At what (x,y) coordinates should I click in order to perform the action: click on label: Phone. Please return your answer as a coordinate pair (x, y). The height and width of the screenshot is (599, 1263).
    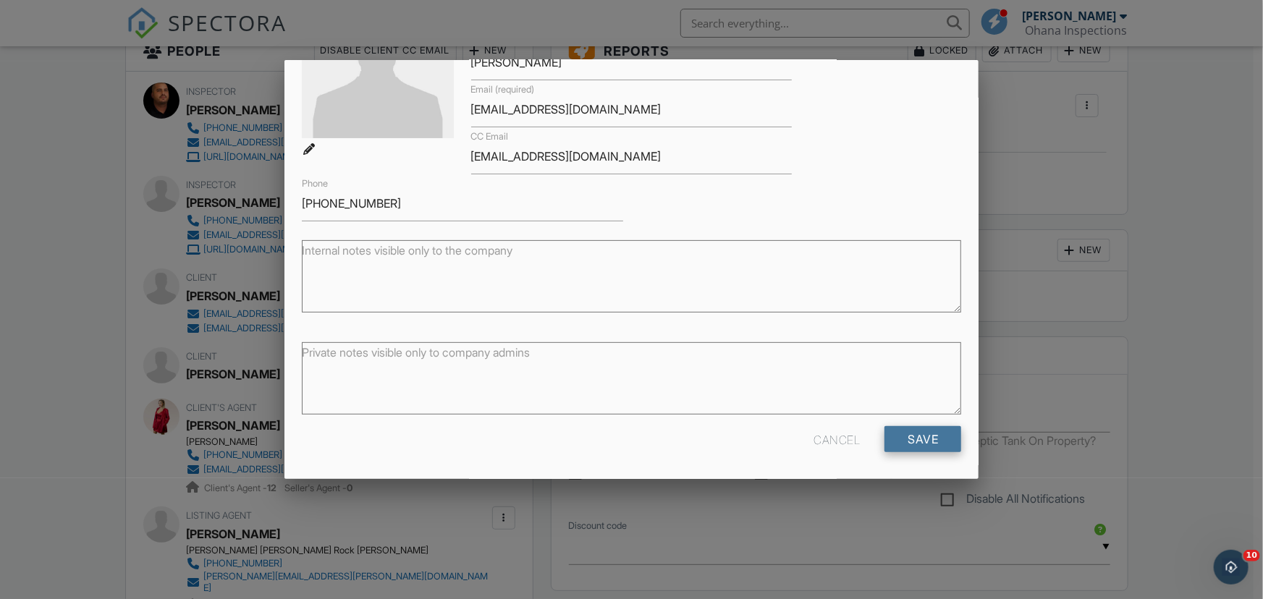
    Looking at the image, I should click on (315, 184).